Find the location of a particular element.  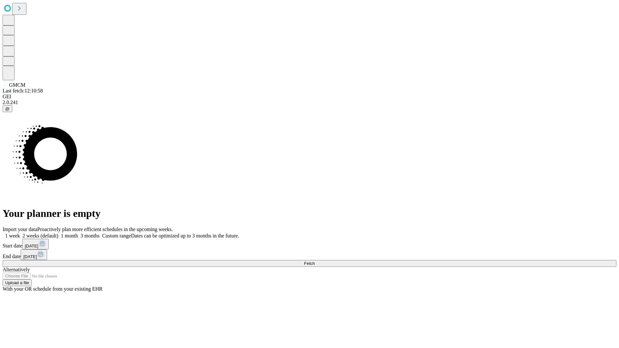

span: Alternatively is located at coordinates (16, 270).